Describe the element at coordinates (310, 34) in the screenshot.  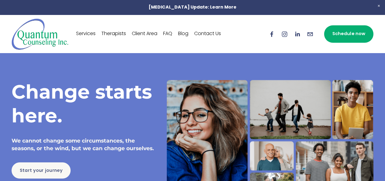
I see `a: info@quantumcounselinginc.com` at that location.